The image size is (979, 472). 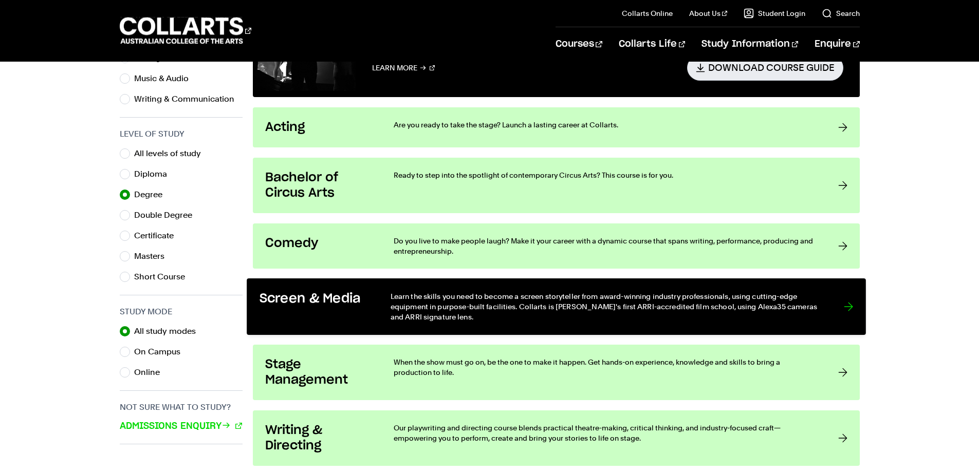 I want to click on a: Enquire, so click(x=837, y=44).